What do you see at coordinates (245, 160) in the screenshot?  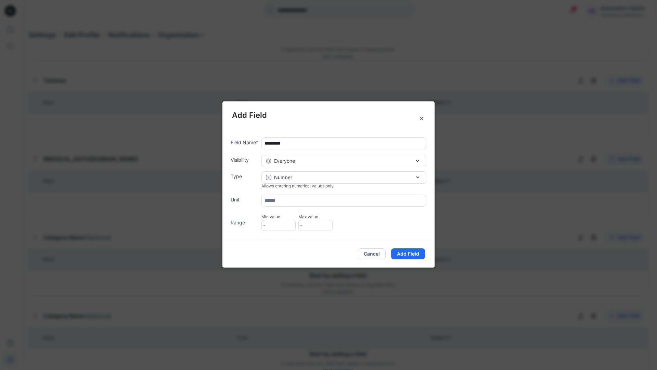 I see `label: Visibility` at bounding box center [245, 160].